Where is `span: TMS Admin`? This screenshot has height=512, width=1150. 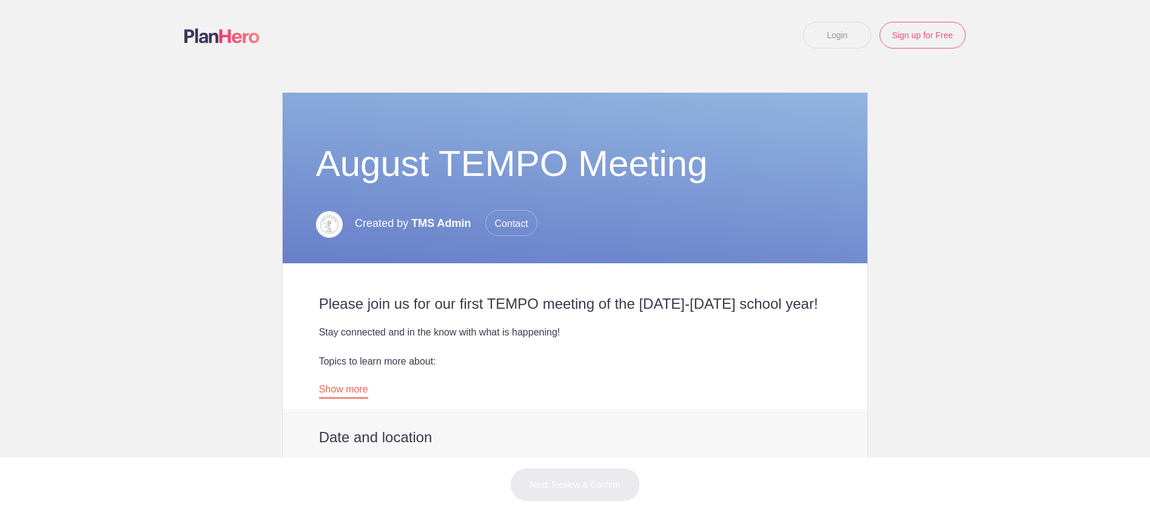
span: TMS Admin is located at coordinates (441, 223).